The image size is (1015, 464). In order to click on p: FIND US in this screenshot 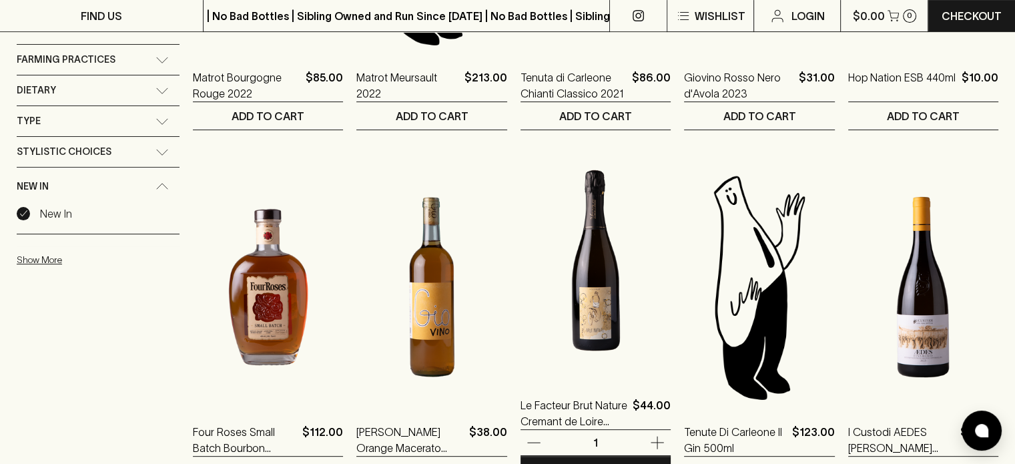, I will do `click(101, 16)`.